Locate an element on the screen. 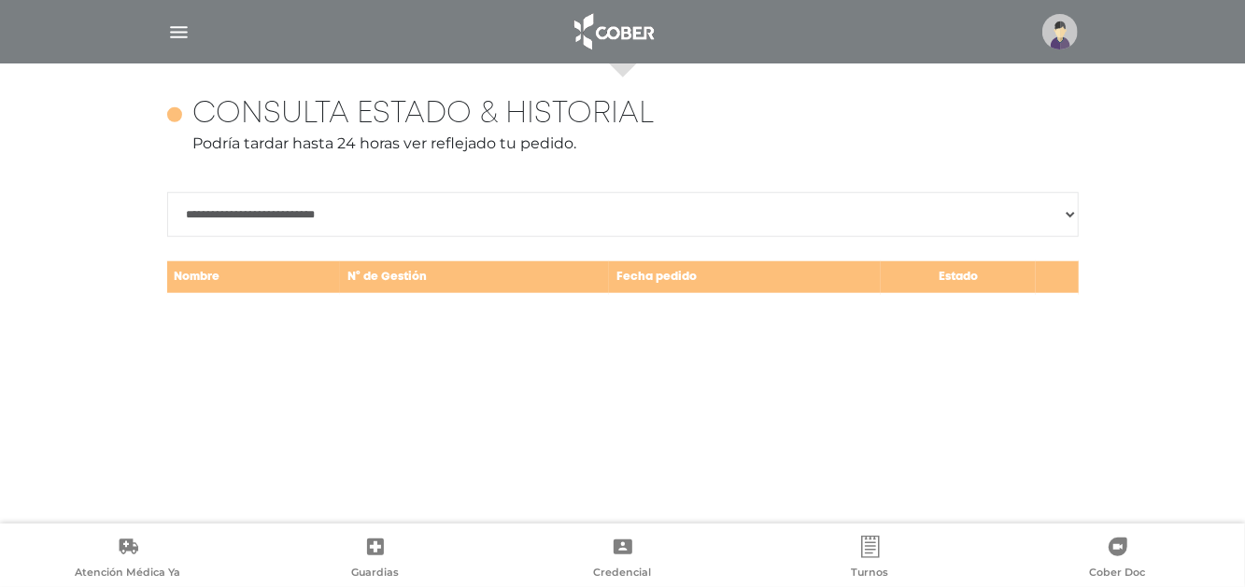  a: Cober Doc is located at coordinates (1117, 559).